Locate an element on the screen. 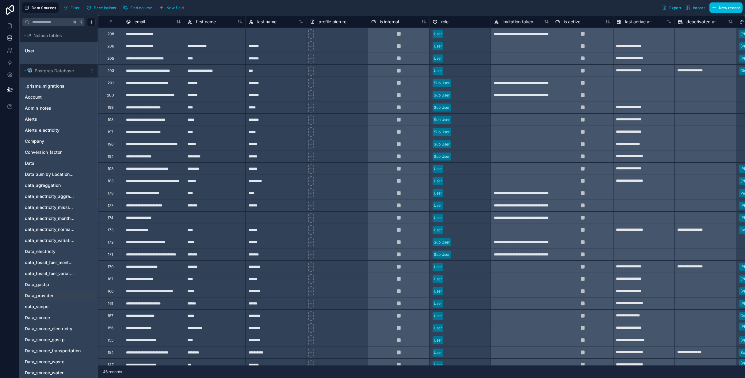 The image size is (745, 378). a: Data_provider is located at coordinates (53, 296).